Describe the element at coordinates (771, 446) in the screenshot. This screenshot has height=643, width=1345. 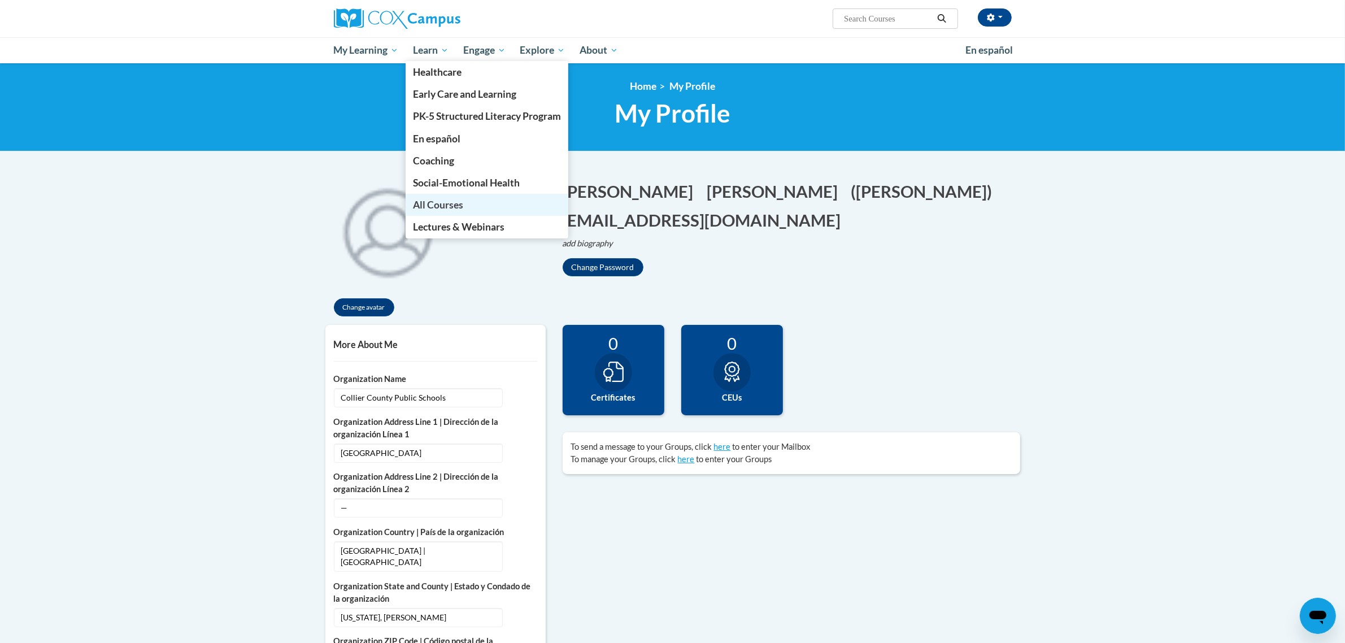
I see `span: to enter your Mailbox` at that location.